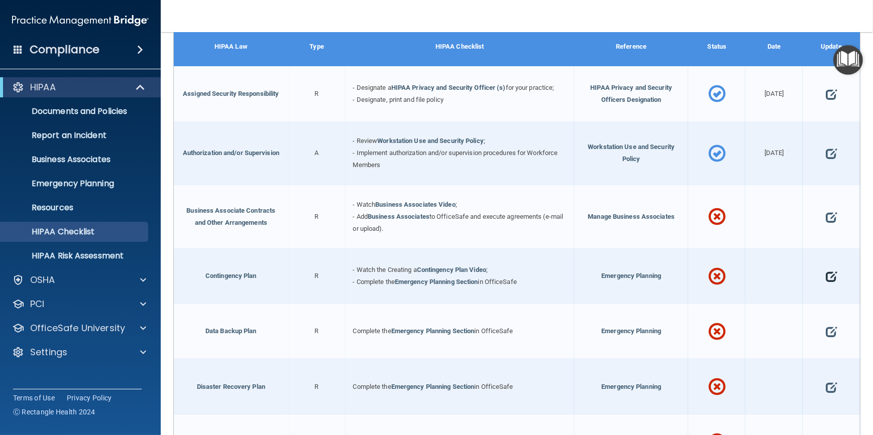 The height and width of the screenshot is (435, 873). Describe the element at coordinates (43, 87) in the screenshot. I see `p: HIPAA` at that location.